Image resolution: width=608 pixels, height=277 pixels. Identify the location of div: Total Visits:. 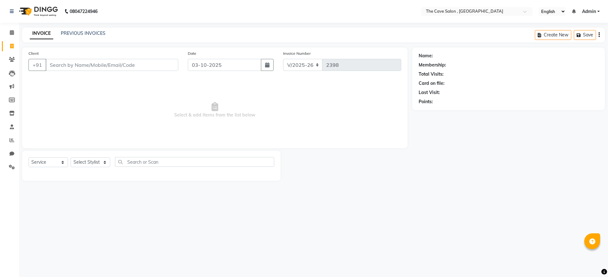
(431, 74).